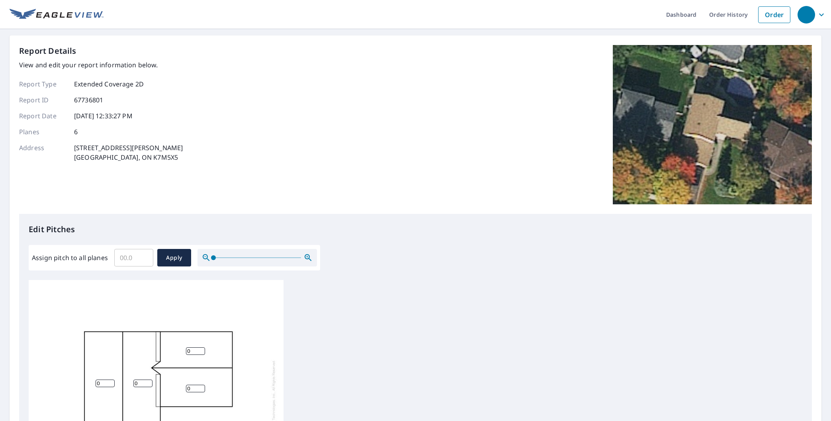  Describe the element at coordinates (134, 258) in the screenshot. I see `input: 00.0` at that location.